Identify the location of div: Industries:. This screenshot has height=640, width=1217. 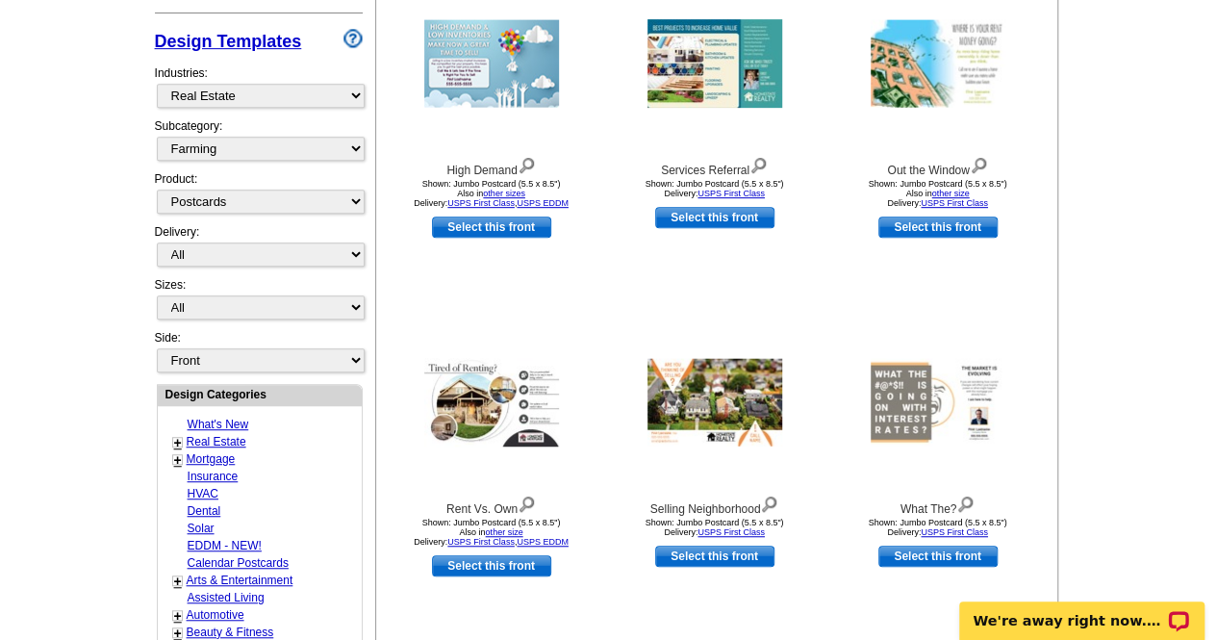
(259, 86).